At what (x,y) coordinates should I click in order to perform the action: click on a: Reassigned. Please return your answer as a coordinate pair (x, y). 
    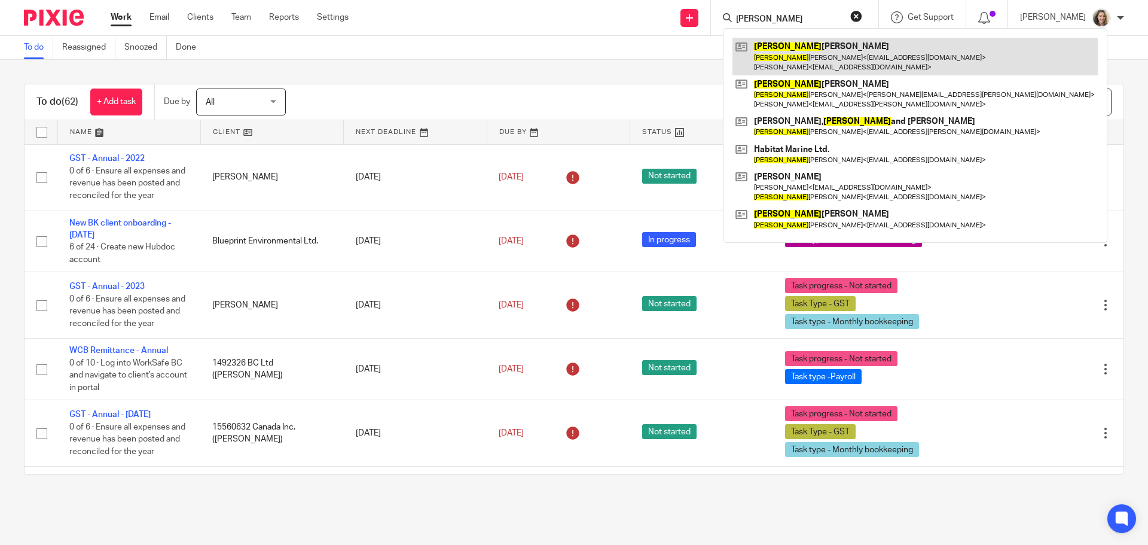
    Looking at the image, I should click on (88, 47).